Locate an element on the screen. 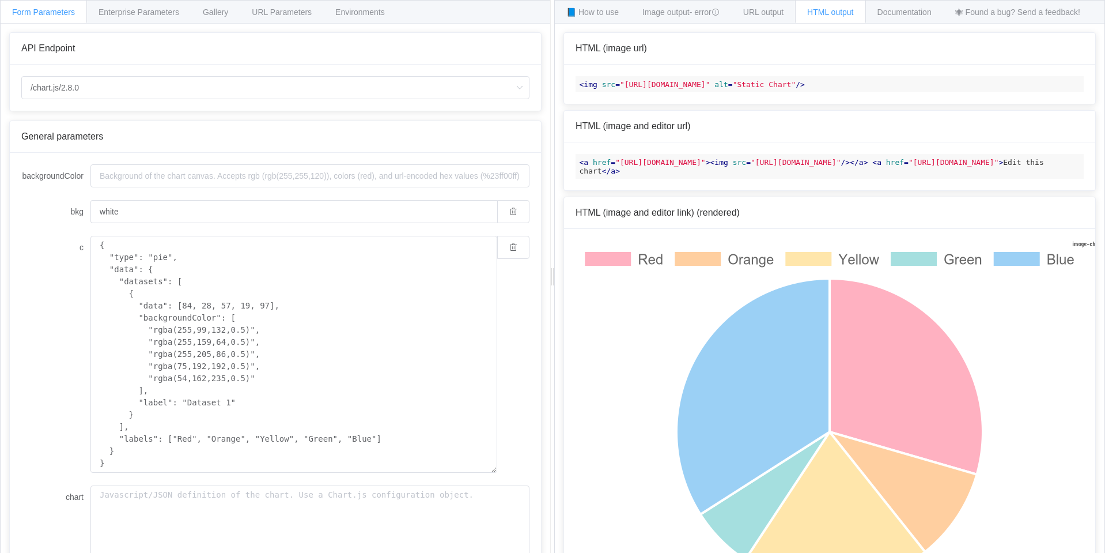 The image size is (1105, 553). input: Select is located at coordinates (275, 88).